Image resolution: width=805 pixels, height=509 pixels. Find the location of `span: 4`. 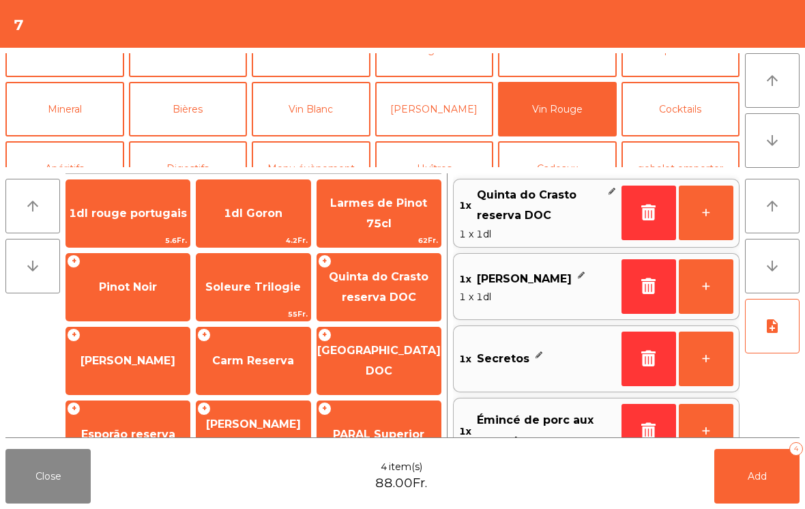

span: 4 is located at coordinates (384, 467).